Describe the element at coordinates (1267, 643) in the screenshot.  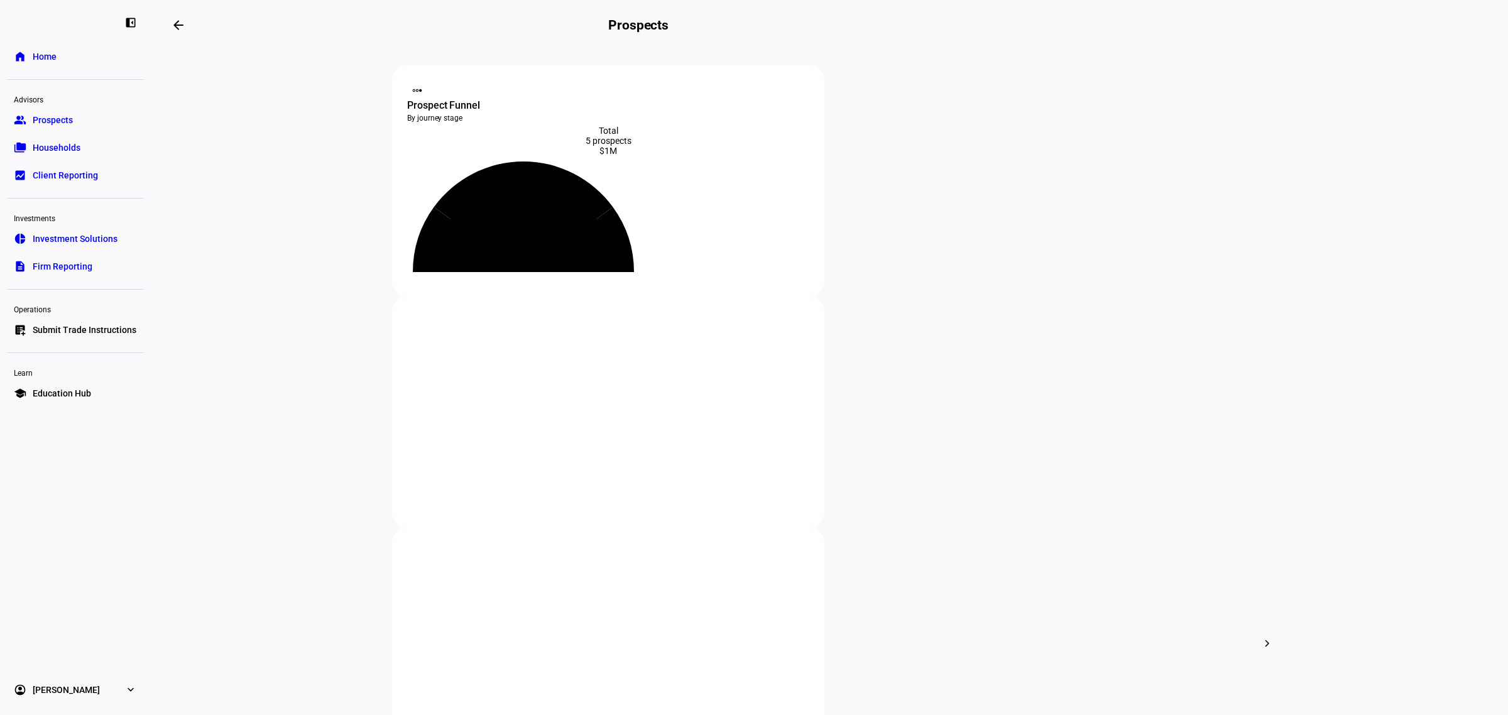
I see `mat-icon: chevron_right` at that location.